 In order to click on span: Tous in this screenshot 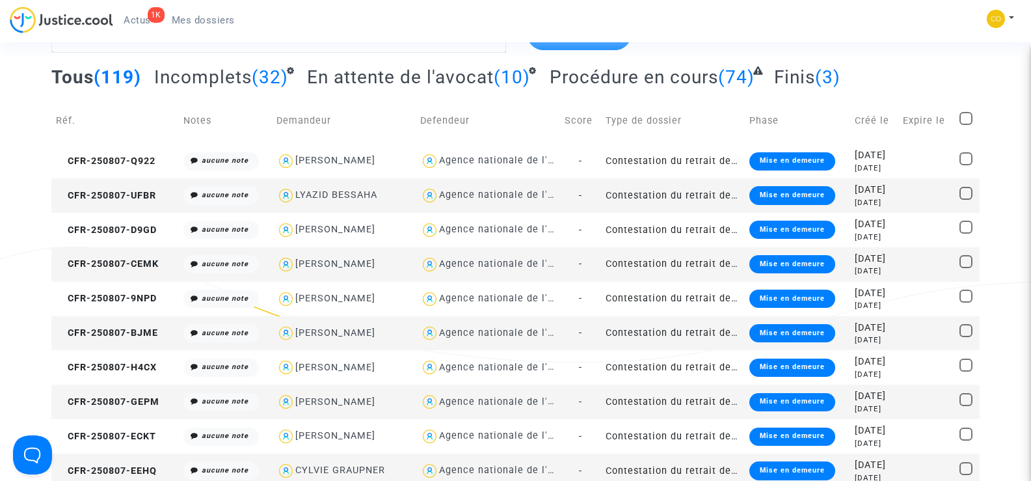, I will do `click(72, 77)`.